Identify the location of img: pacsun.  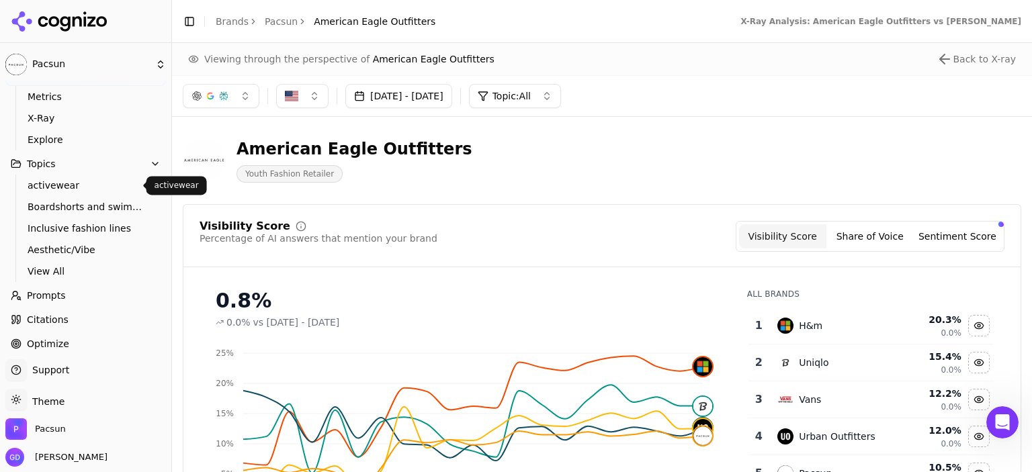
(703, 436).